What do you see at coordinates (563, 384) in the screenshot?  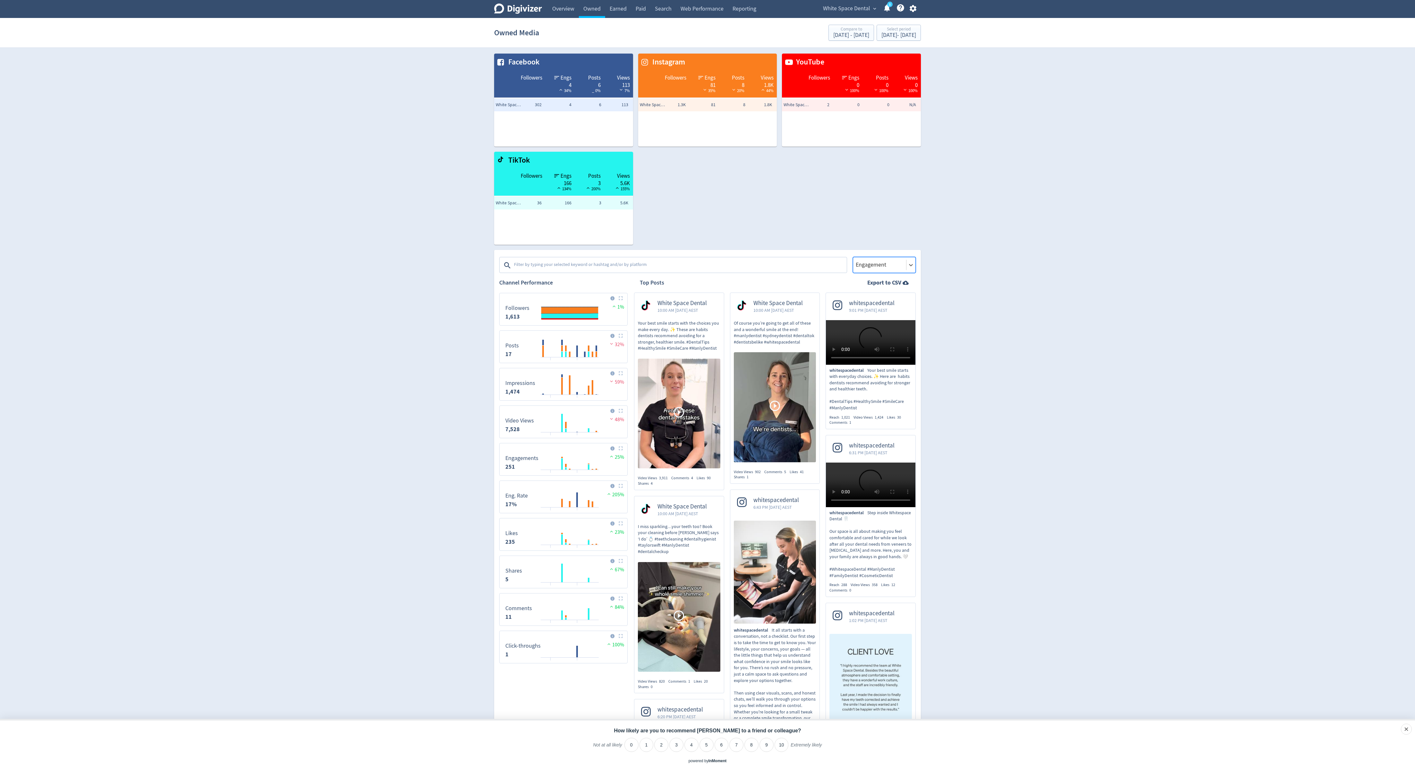 I see `svg: Impressions 1,474` at bounding box center [563, 384].